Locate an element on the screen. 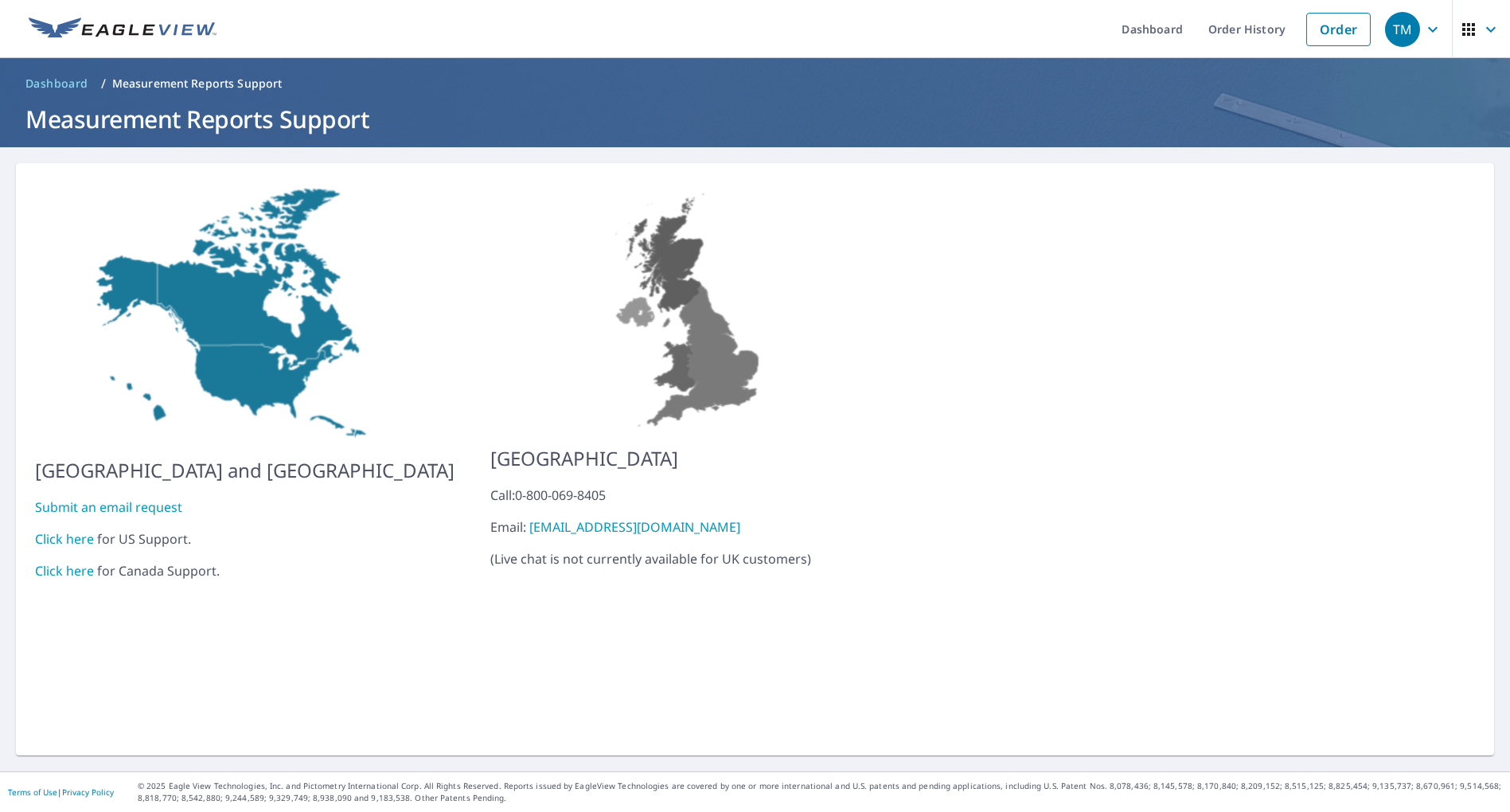 This screenshot has width=1510, height=812. nav: breadcrumb is located at coordinates (755, 84).